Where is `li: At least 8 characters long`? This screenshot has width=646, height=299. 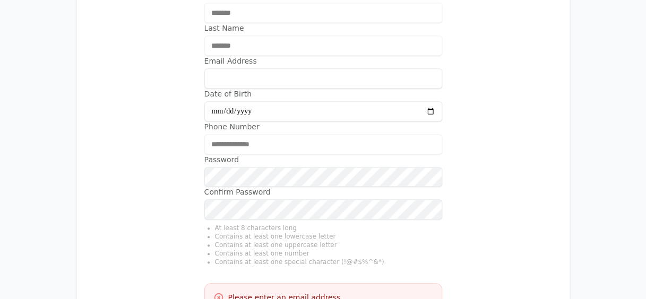
li: At least 8 characters long is located at coordinates (329, 228).